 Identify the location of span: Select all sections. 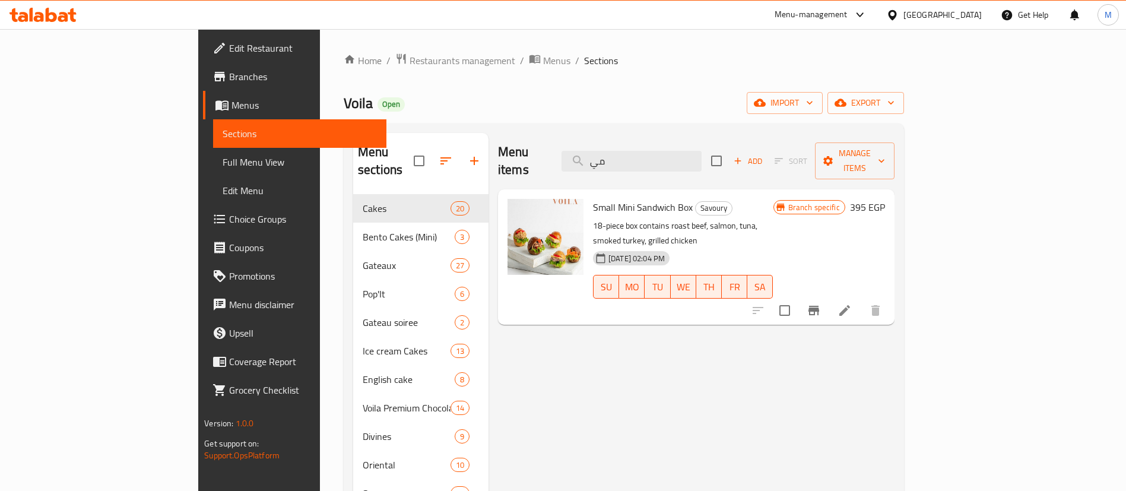
(419, 161).